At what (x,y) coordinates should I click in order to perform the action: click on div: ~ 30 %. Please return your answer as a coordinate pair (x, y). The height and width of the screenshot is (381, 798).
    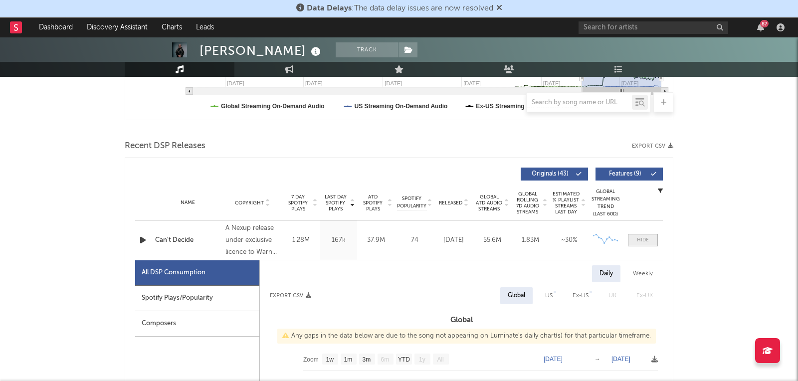
    Looking at the image, I should click on (569, 240).